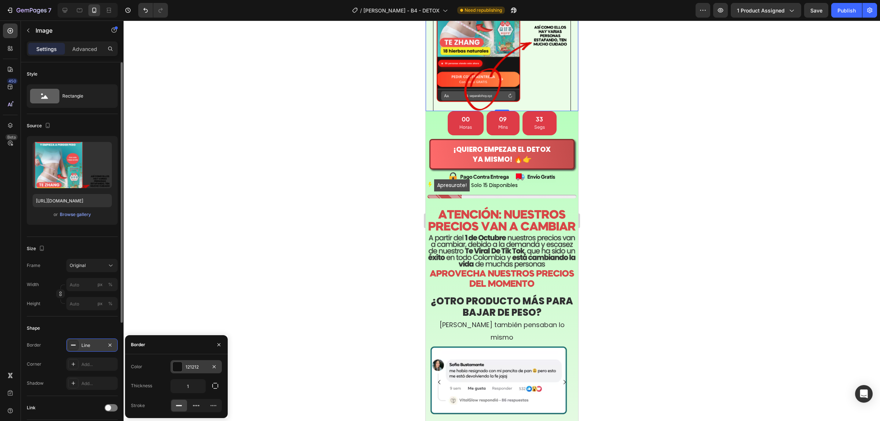  What do you see at coordinates (114, 107) in the screenshot?
I see `p: Segs` at bounding box center [114, 107].